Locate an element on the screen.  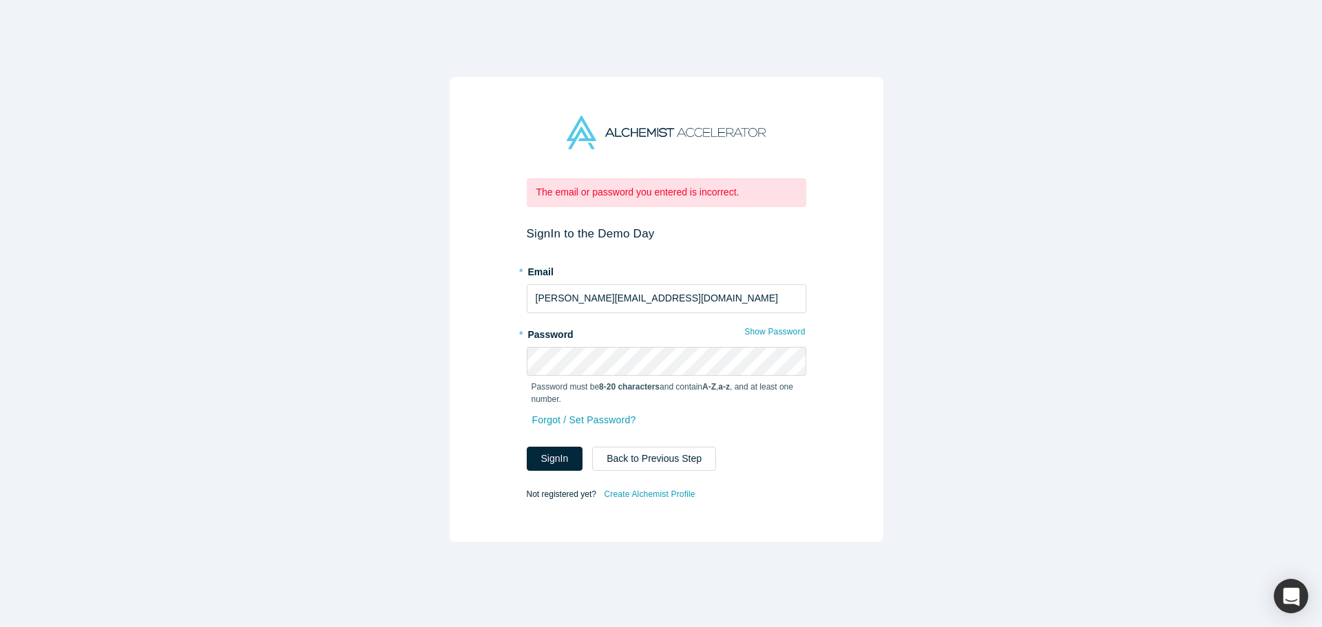
strong: 8-20 characters is located at coordinates (629, 387).